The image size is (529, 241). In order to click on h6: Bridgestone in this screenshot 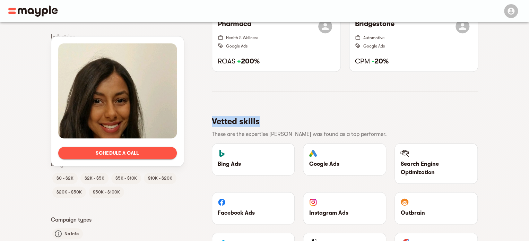, I will do `click(375, 26)`.